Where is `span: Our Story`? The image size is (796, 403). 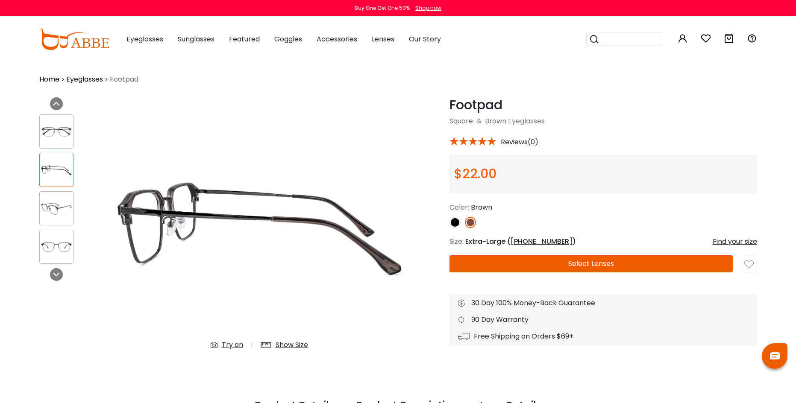
span: Our Story is located at coordinates (424, 39).